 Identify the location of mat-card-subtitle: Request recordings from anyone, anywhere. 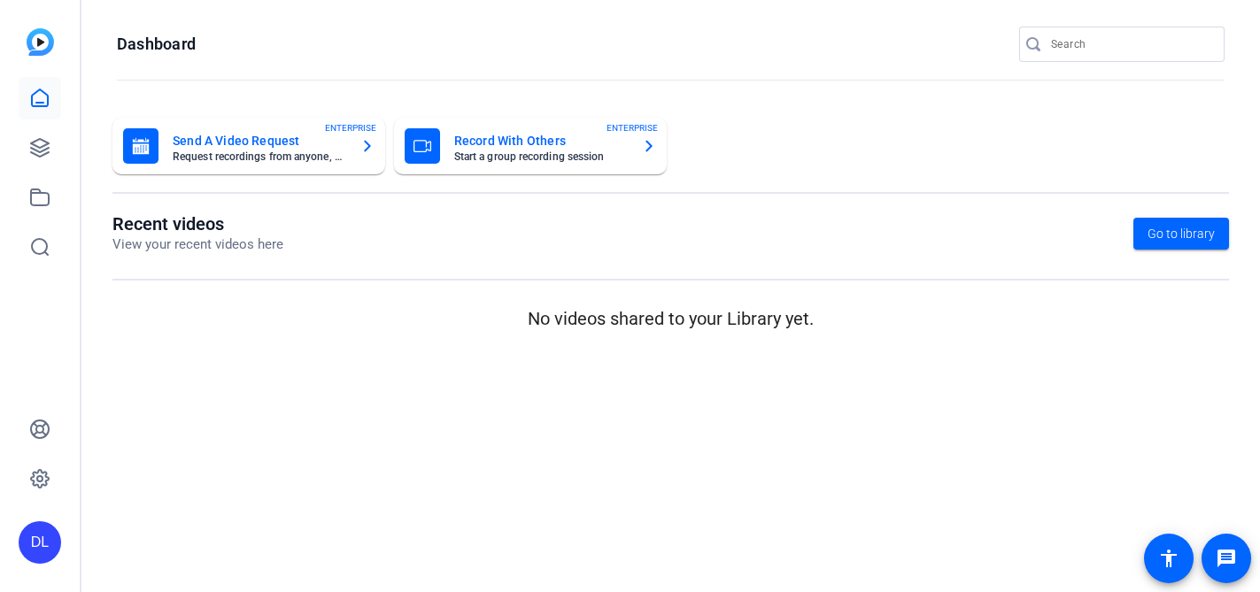
(259, 157).